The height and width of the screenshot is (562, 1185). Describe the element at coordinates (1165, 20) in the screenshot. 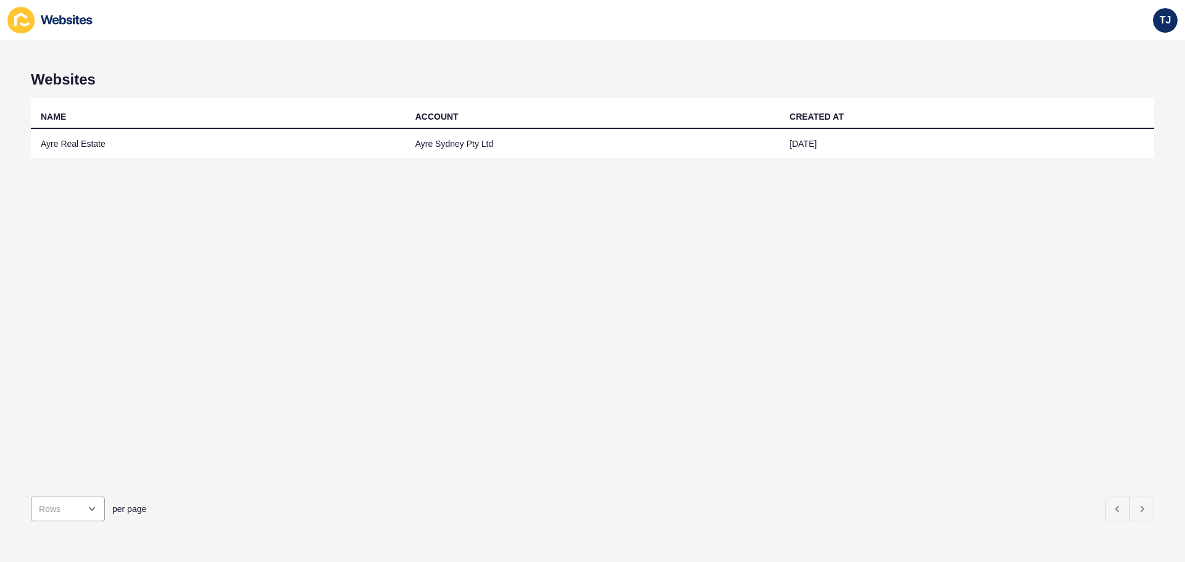

I see `span: TJ` at that location.